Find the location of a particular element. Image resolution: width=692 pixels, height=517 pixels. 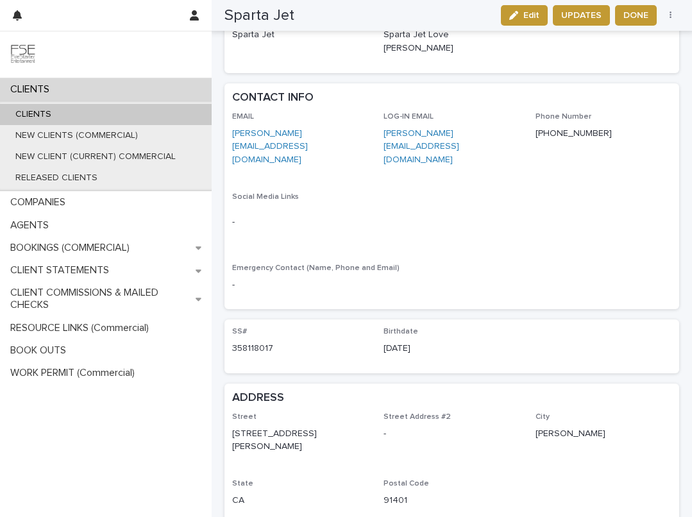

img: 9JgRvJ3ETPGCJDhvPVA5 is located at coordinates (23, 55).